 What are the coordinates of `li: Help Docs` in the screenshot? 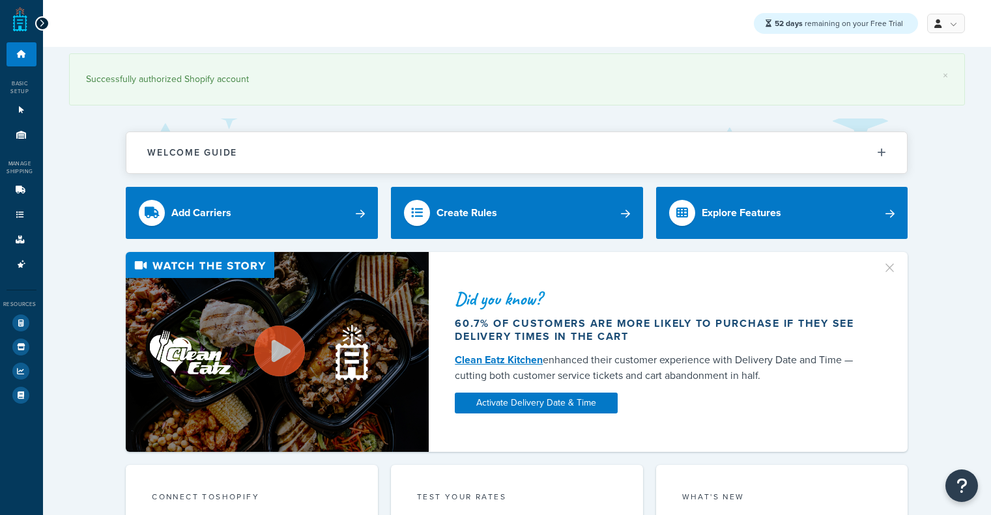 It's located at (22, 395).